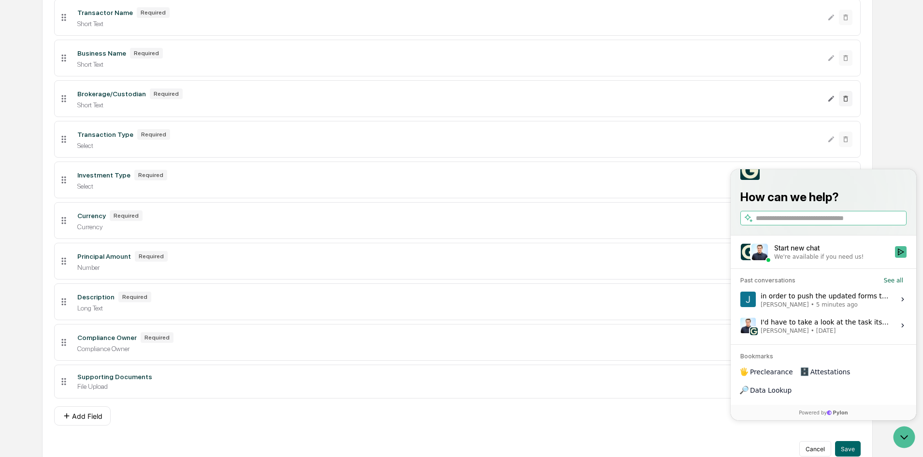  Describe the element at coordinates (17, 130) in the screenshot. I see `img: Jessica Watanapun` at that location.